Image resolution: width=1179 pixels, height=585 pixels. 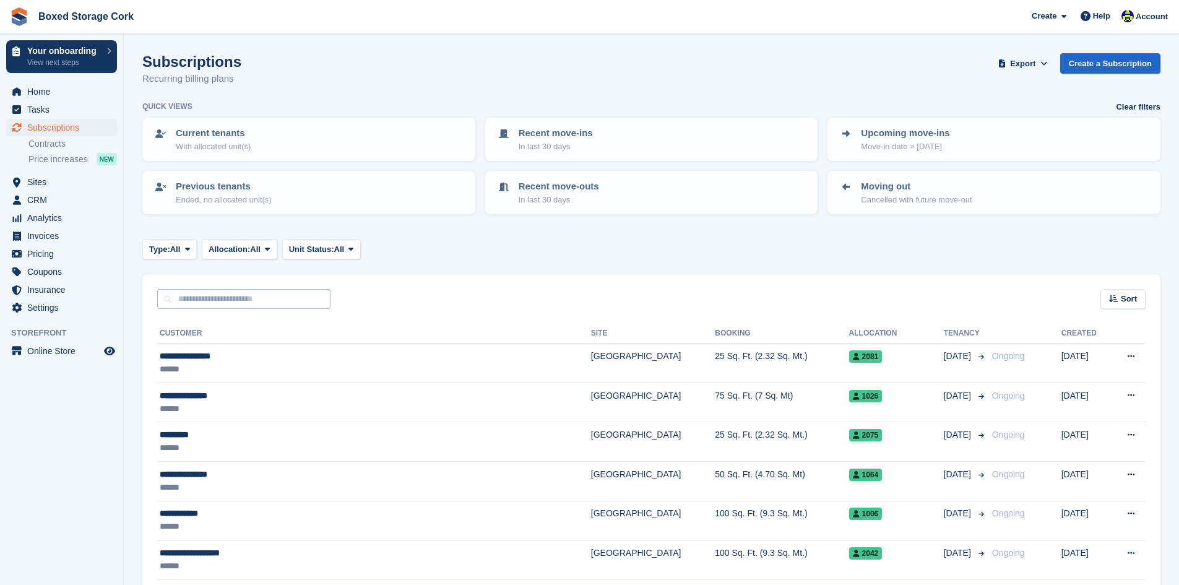 What do you see at coordinates (781, 333) in the screenshot?
I see `th: Booking` at bounding box center [781, 333].